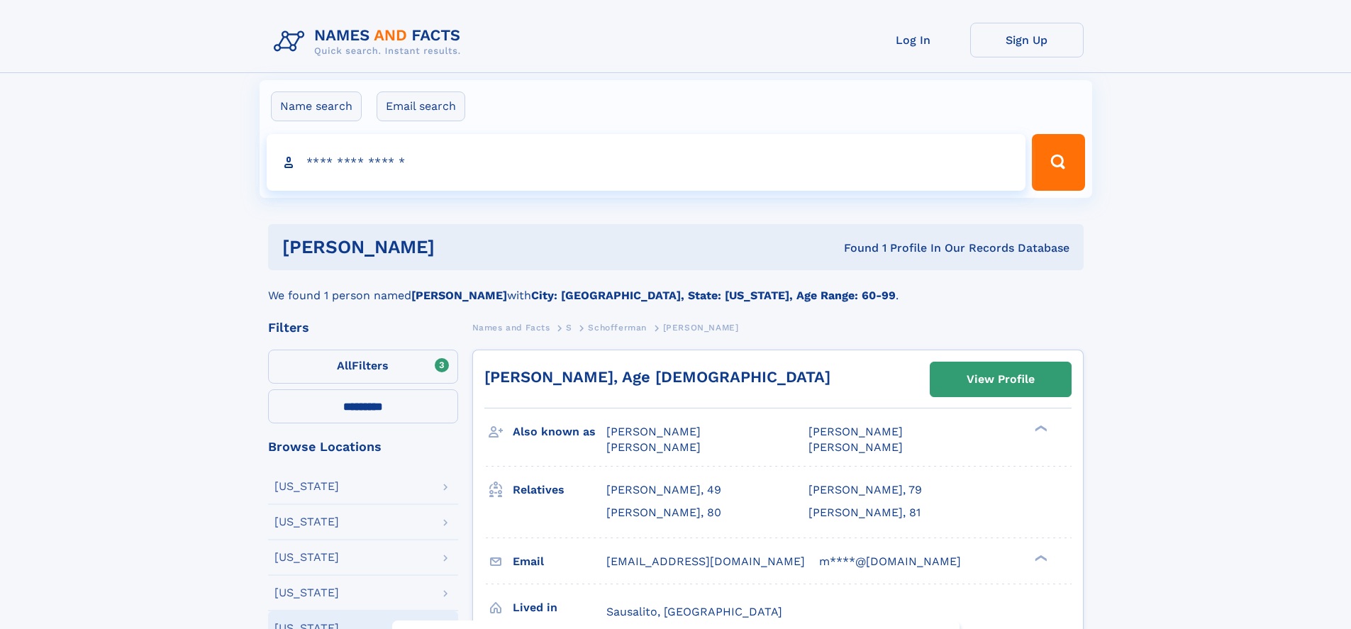 Image resolution: width=1351 pixels, height=629 pixels. Describe the element at coordinates (316, 106) in the screenshot. I see `label: Name search` at that location.